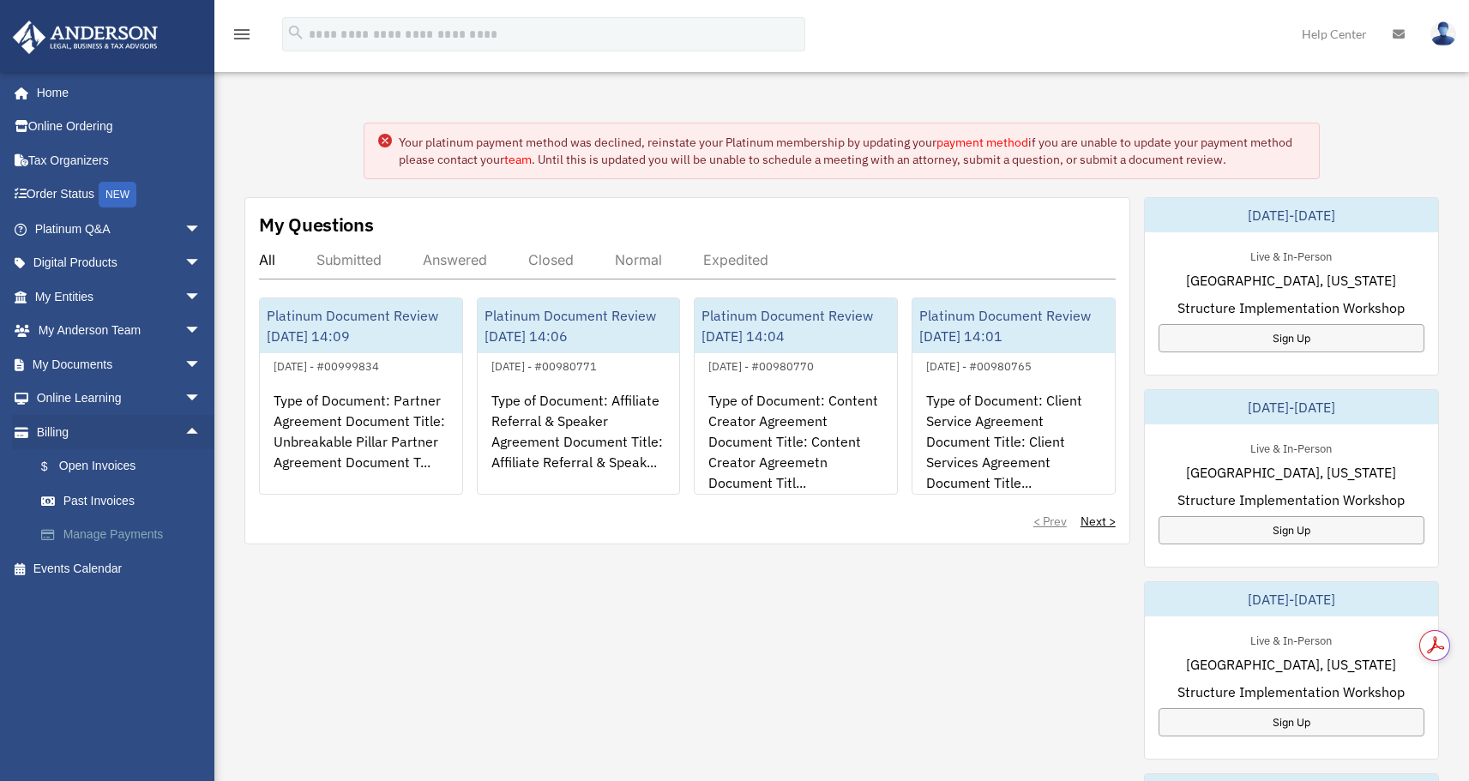  Describe the element at coordinates (1014, 443) in the screenshot. I see `div: Type of Document: Client Service Agreement Document Title: Client Services Agreement Document Tit...` at that location.